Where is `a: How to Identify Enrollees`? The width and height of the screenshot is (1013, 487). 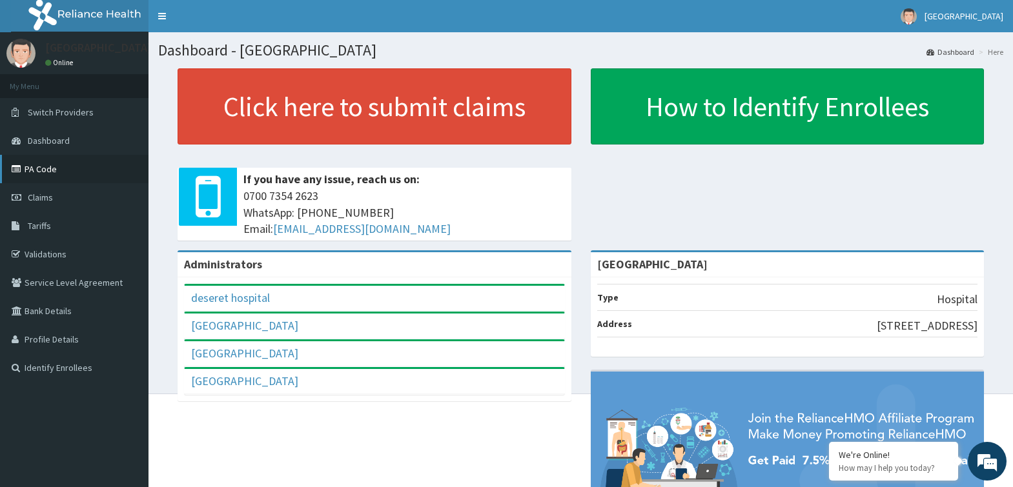 a: How to Identify Enrollees is located at coordinates (788, 107).